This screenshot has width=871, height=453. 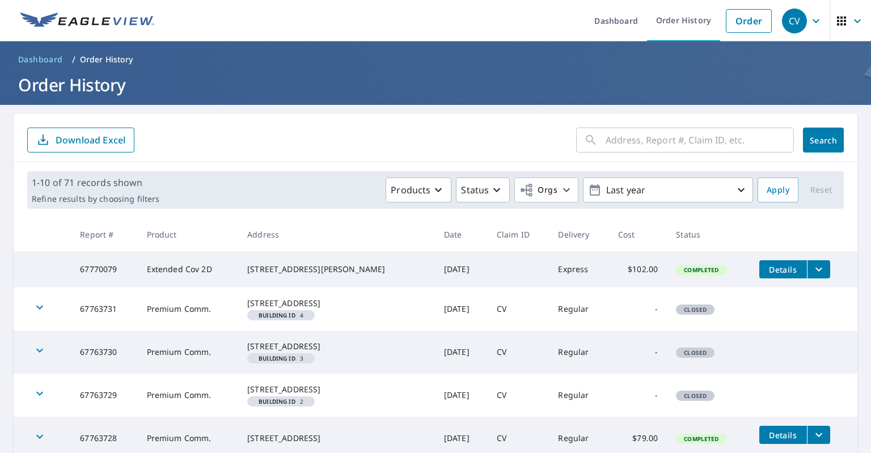 I want to click on p: Status, so click(x=475, y=190).